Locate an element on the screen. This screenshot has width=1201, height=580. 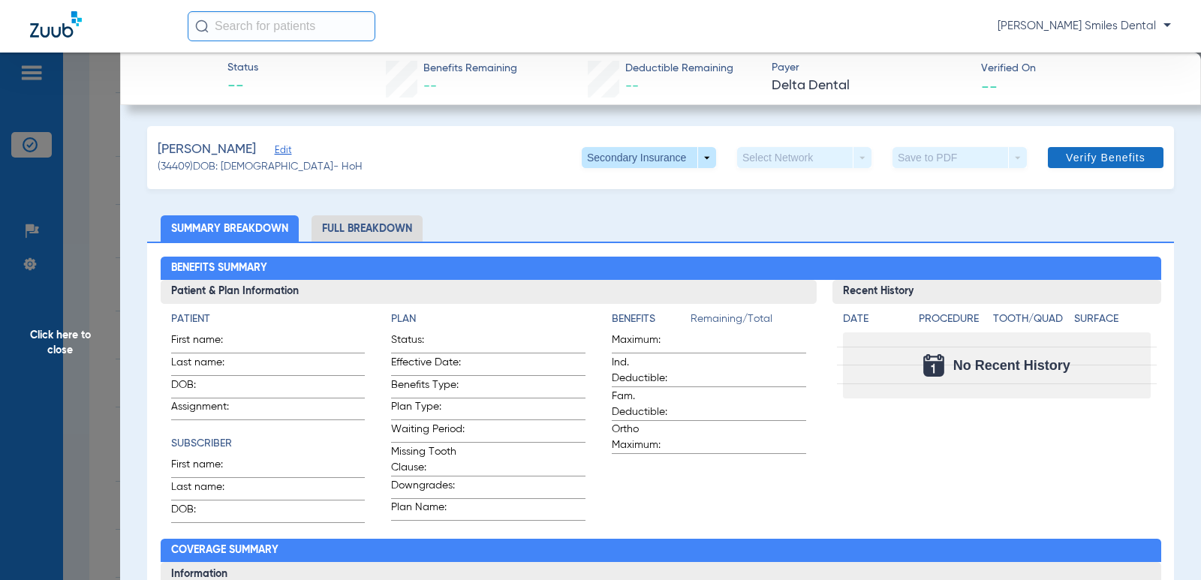
h3: Recent History is located at coordinates (996, 292).